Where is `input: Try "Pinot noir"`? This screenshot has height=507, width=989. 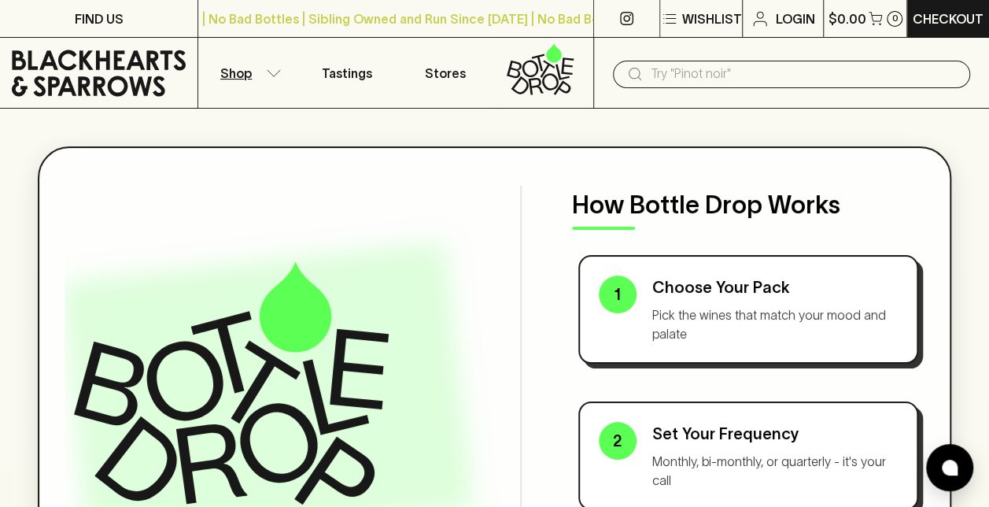 input: Try "Pinot noir" is located at coordinates (804, 74).